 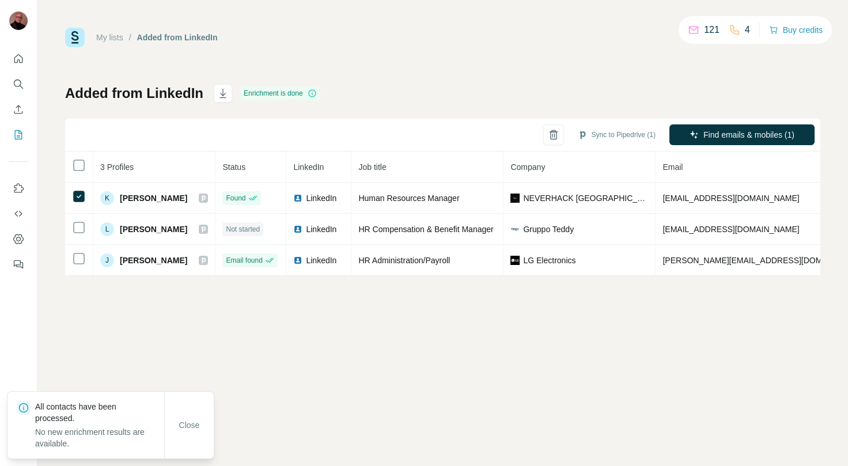 I want to click on img: Surfe Logo, so click(x=75, y=37).